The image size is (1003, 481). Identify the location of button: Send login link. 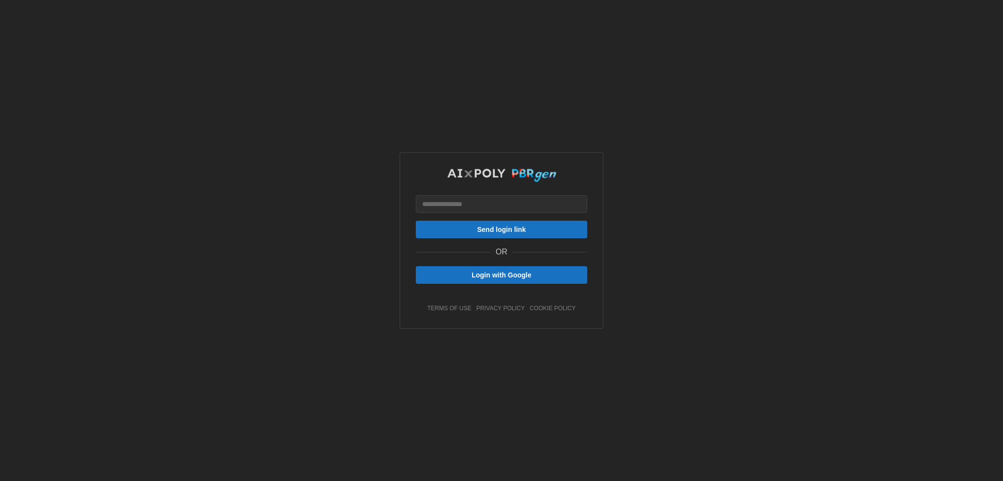
(501, 230).